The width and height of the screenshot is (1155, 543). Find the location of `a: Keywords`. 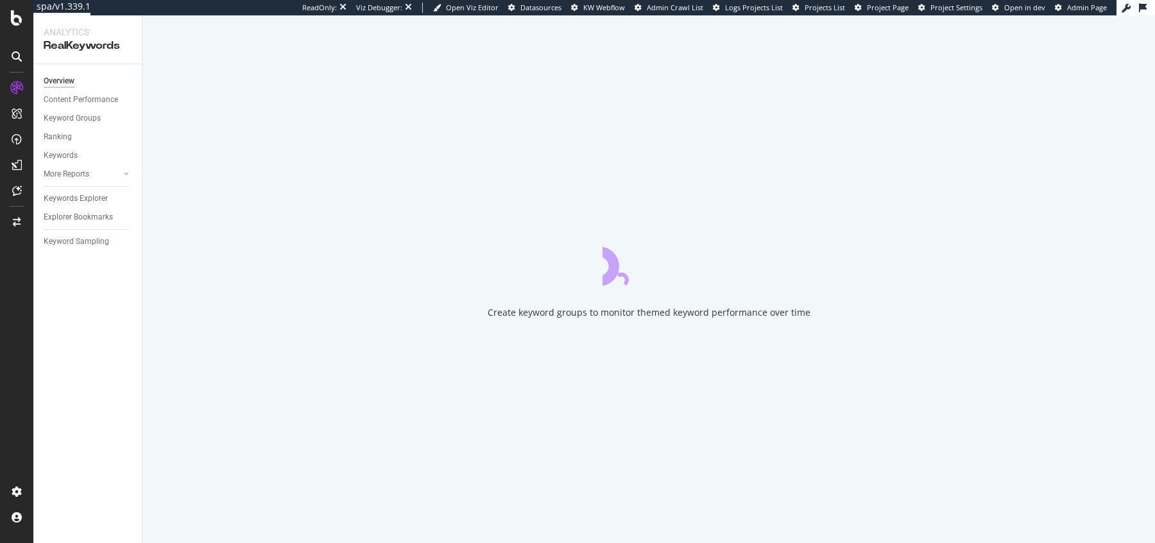

a: Keywords is located at coordinates (88, 155).